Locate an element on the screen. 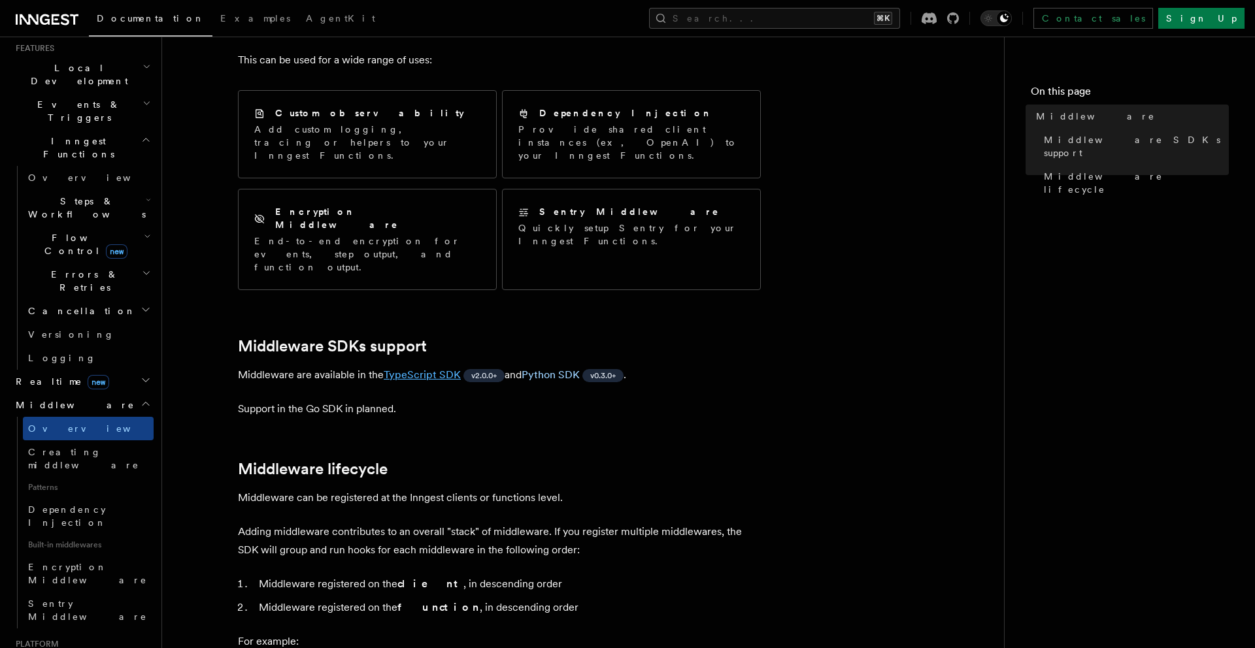 Image resolution: width=1255 pixels, height=648 pixels. kbd: ⌘K is located at coordinates (883, 18).